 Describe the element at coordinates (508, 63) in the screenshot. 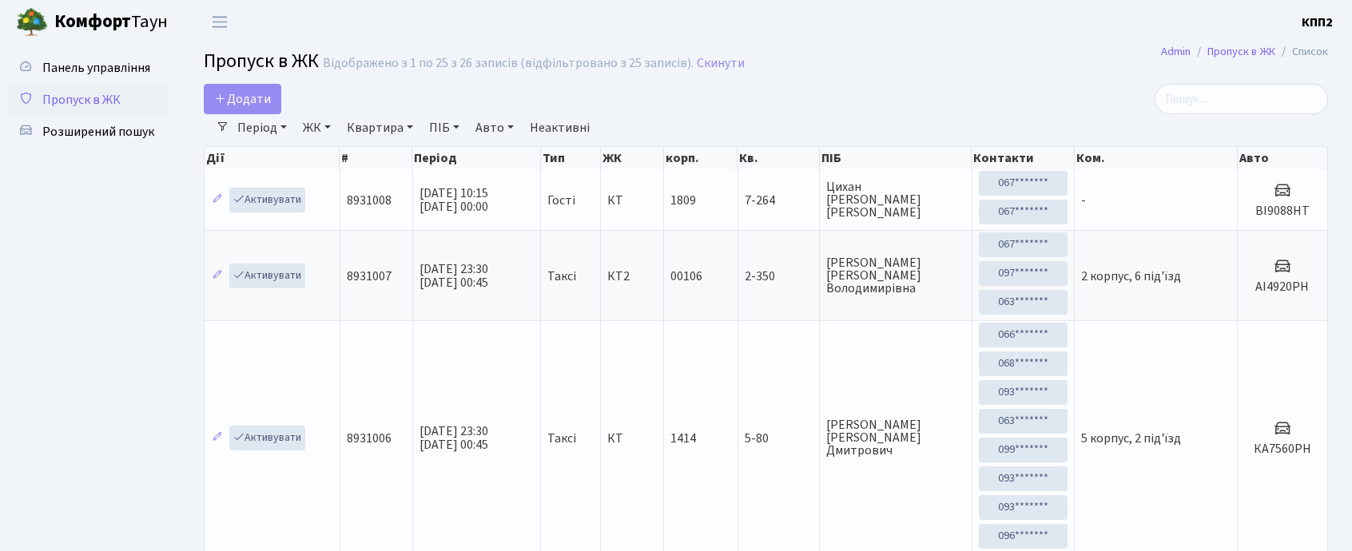

I see `div: Відображено з 1 по 25 з 26 записів (відфільтровано з 25 записів).` at that location.